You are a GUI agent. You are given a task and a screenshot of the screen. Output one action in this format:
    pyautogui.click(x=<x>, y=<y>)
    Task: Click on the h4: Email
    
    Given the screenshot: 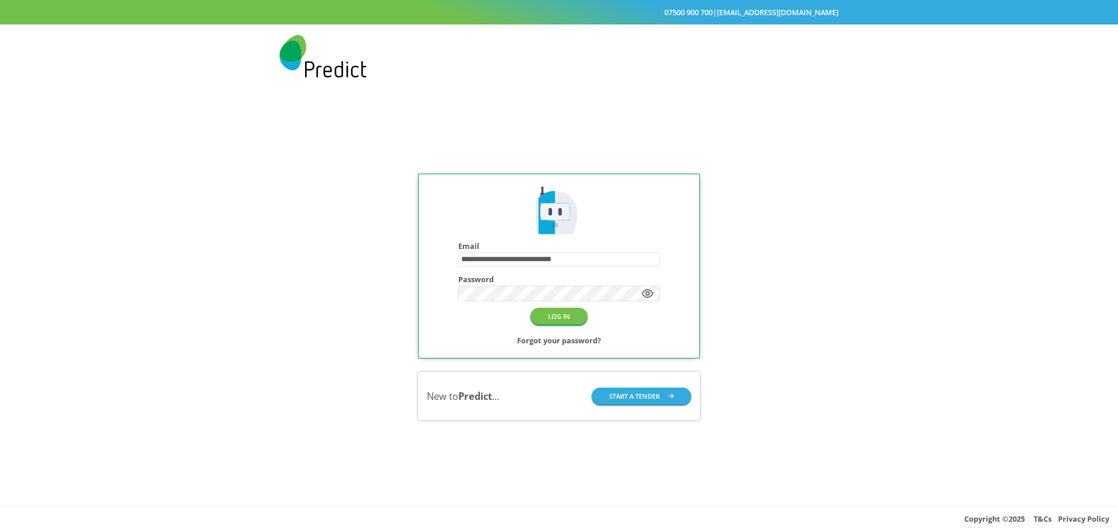 What is the action you would take?
    pyautogui.click(x=559, y=246)
    